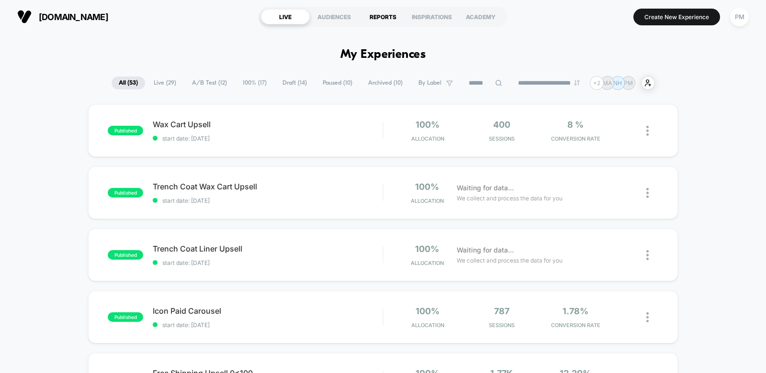 This screenshot has width=766, height=373. I want to click on div: + 2, so click(596, 83).